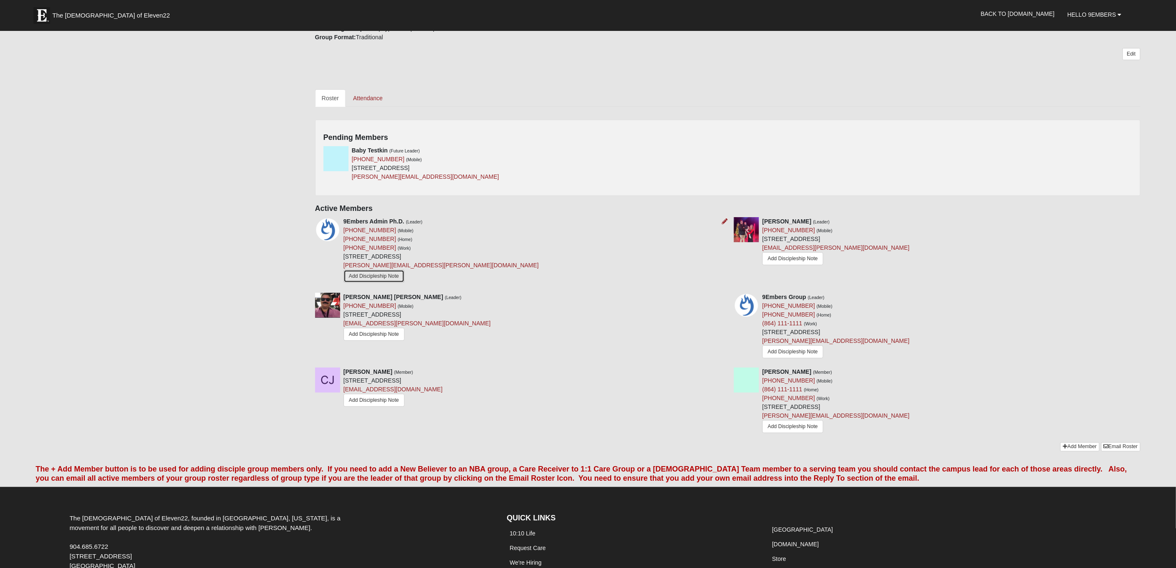 The width and height of the screenshot is (1176, 568). I want to click on img: Eleven22 logo, so click(42, 15).